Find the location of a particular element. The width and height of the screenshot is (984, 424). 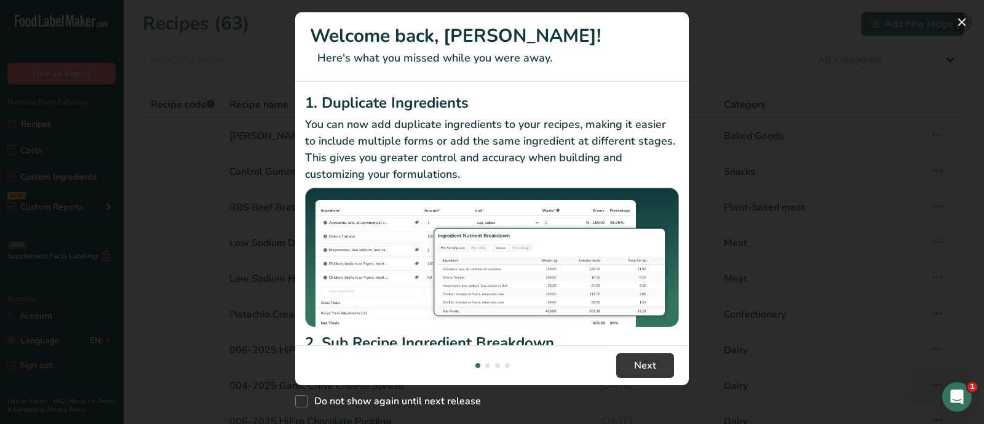

span: Next is located at coordinates (645, 365).